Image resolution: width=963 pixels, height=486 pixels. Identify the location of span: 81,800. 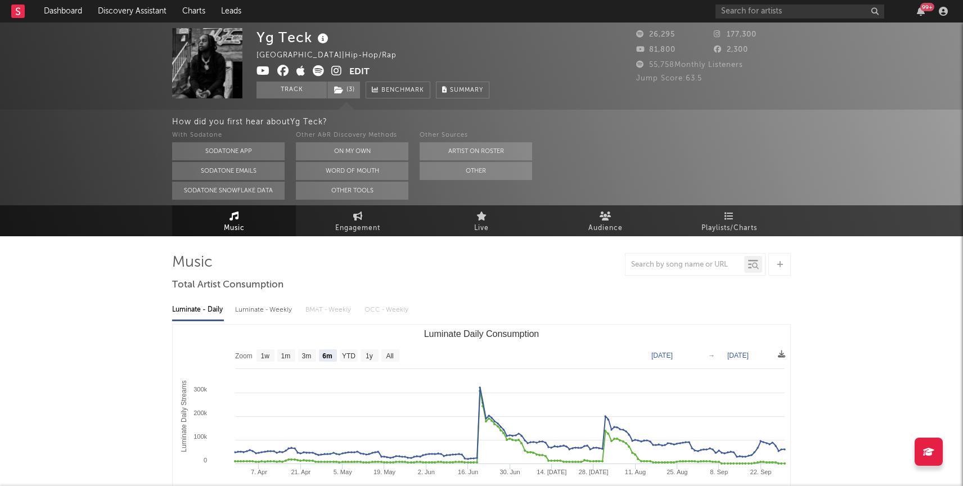
(656, 49).